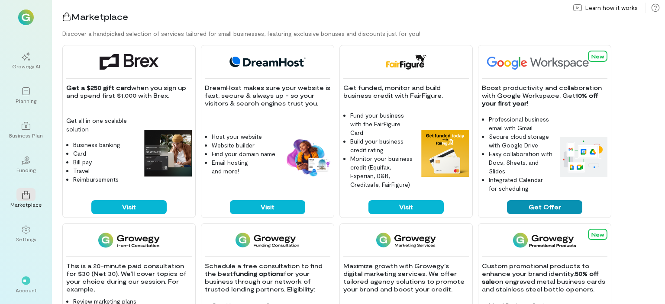 This screenshot has height=304, width=665. Describe the element at coordinates (244, 137) in the screenshot. I see `li: Host your website` at that location.